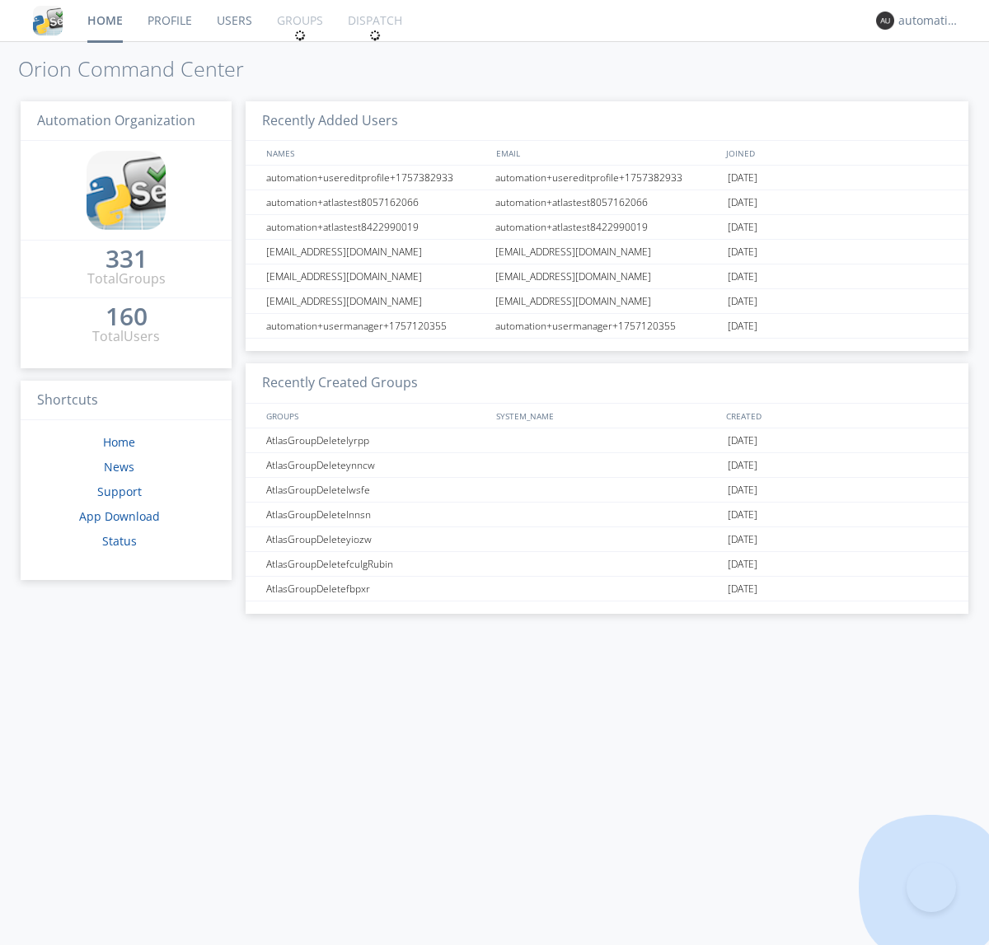  I want to click on img: 373638.png, so click(885, 21).